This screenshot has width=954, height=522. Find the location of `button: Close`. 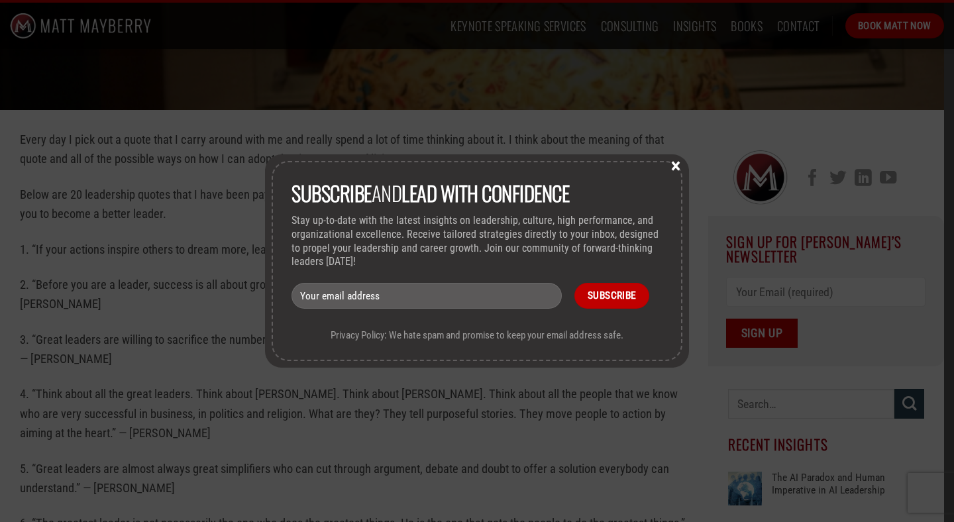

button: Close is located at coordinates (676, 165).